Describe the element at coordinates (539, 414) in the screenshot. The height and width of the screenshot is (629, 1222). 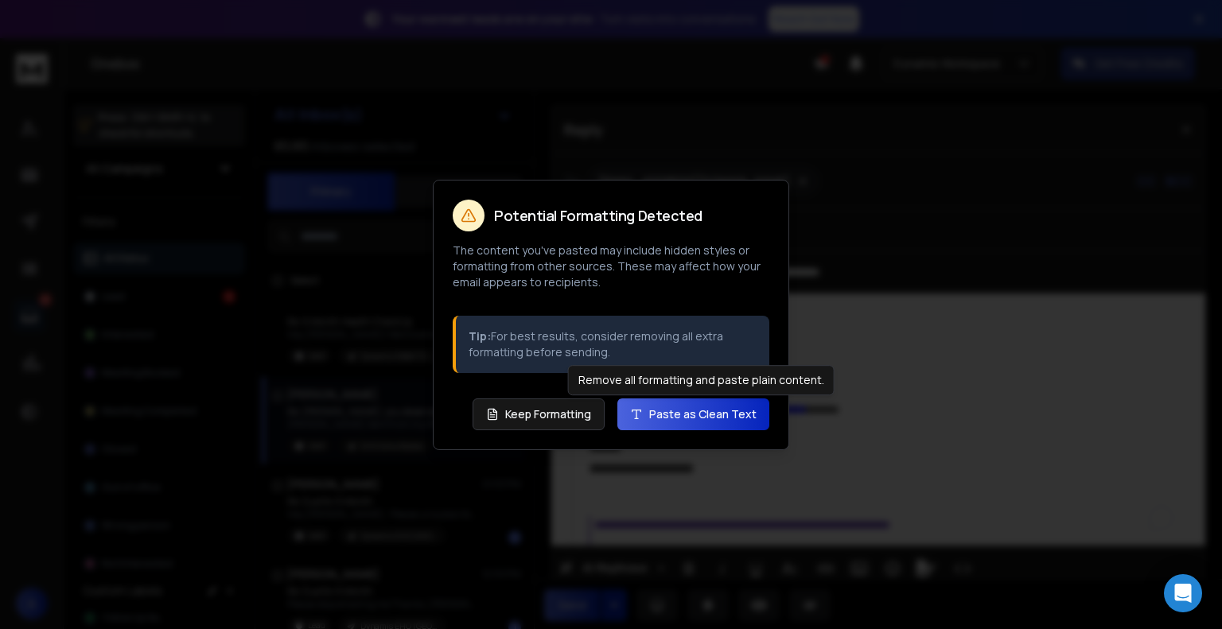
I see `button: Keep Formatting` at that location.